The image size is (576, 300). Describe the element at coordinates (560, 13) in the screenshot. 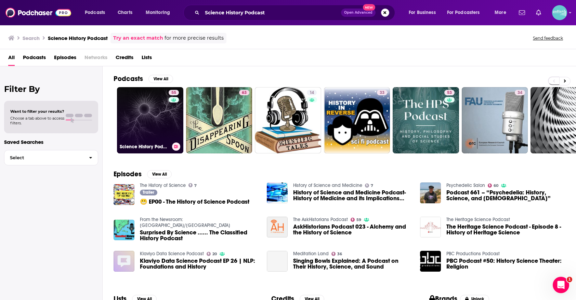

I see `img: User Profile` at that location.